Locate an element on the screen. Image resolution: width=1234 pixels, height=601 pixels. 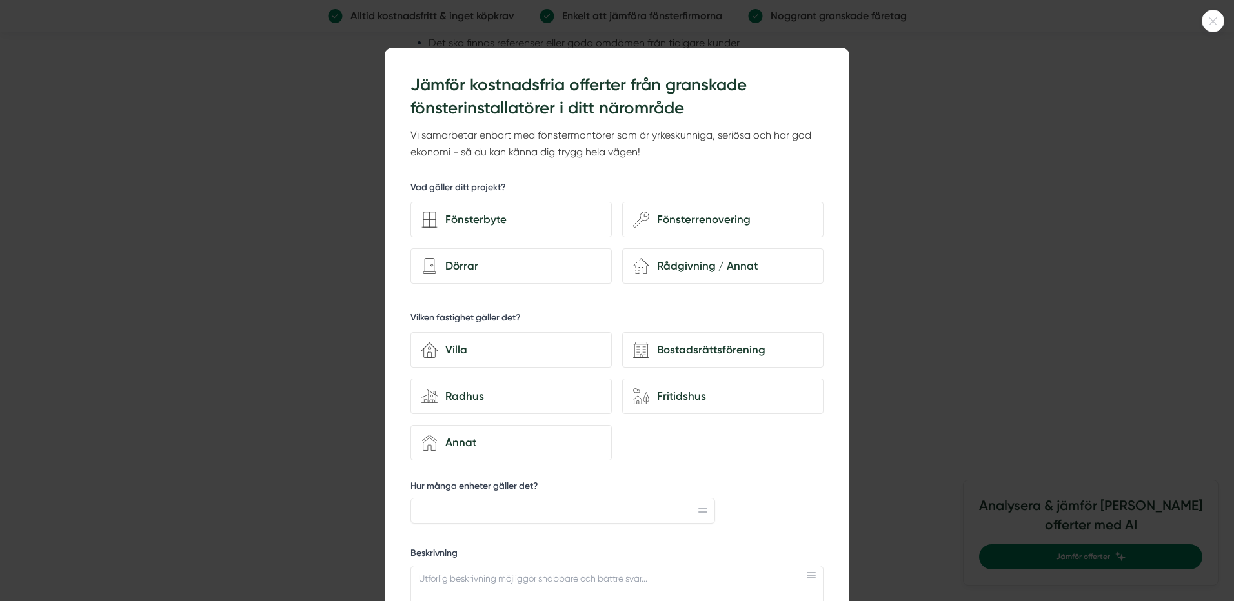
h5: Vilken fastighet gäller det? is located at coordinates (465, 319).